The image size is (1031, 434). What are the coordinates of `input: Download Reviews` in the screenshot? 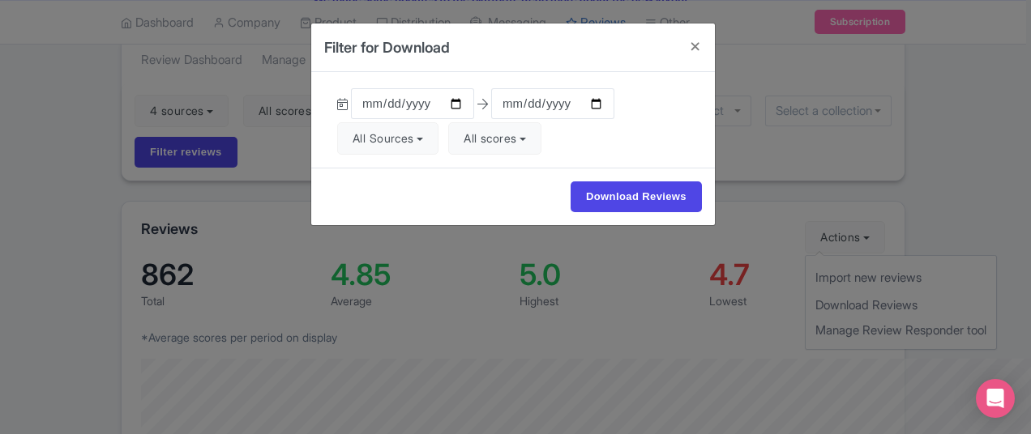 It's located at (636, 197).